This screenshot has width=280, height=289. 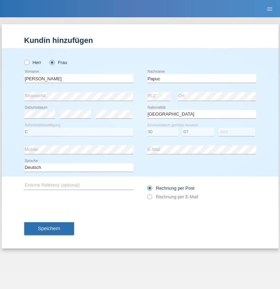 What do you see at coordinates (52, 62) in the screenshot?
I see `input: Frau` at bounding box center [52, 62].